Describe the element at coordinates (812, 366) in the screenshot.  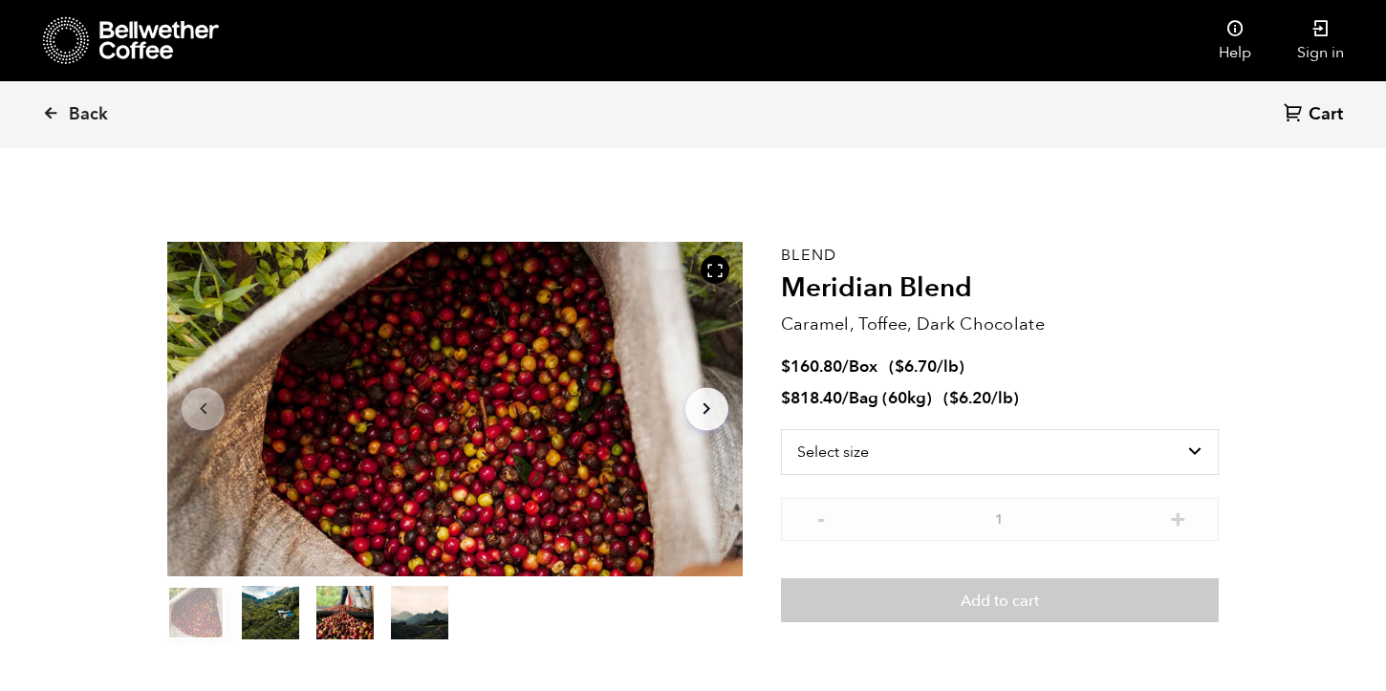
I see `bdi: 160.80` at that location.